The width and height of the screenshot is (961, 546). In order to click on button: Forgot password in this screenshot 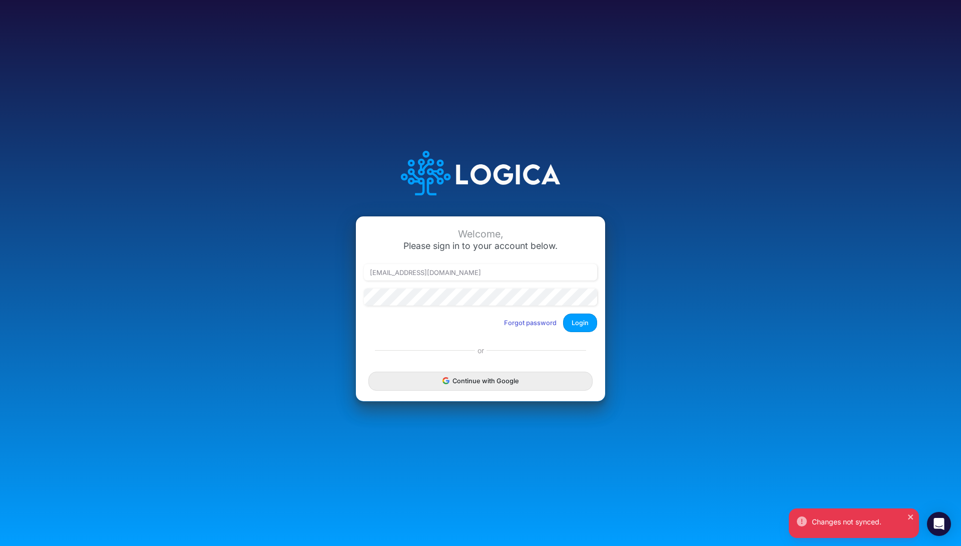, I will do `click(530, 322)`.